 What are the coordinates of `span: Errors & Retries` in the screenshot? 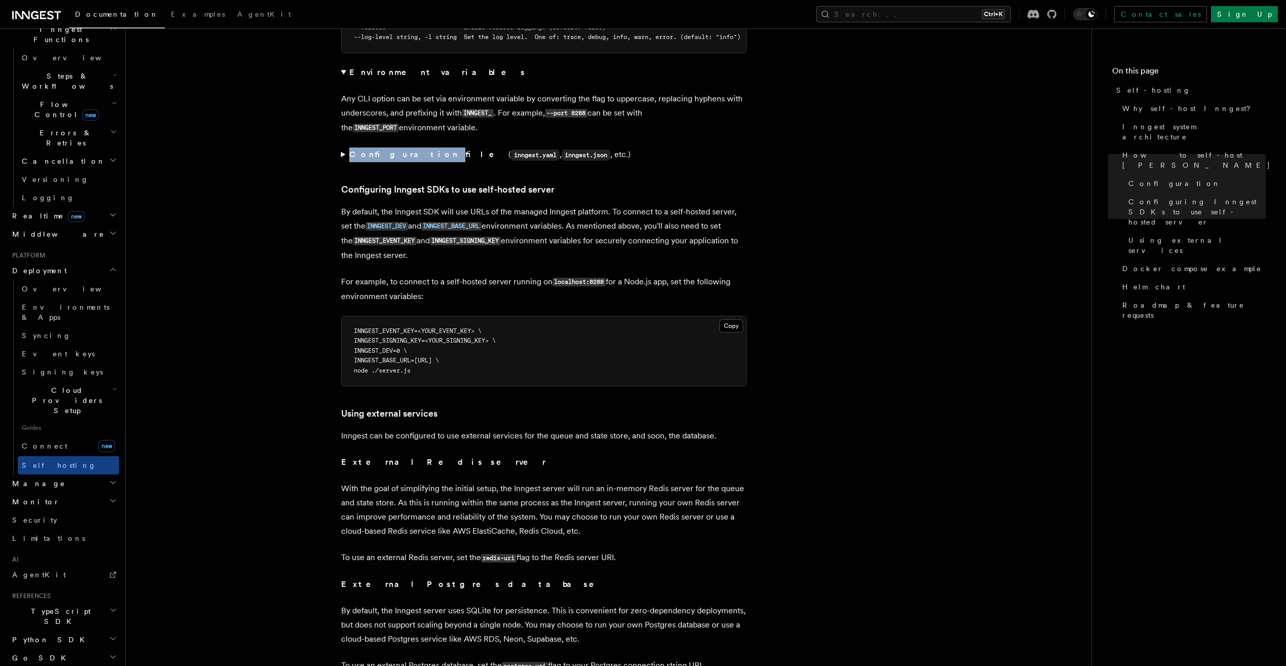 It's located at (64, 138).